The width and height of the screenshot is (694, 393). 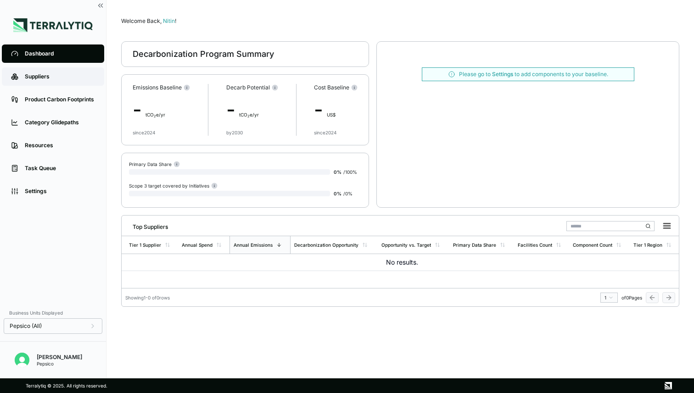 What do you see at coordinates (147, 298) in the screenshot?
I see `div: Showing 1 - 0 of 0 rows` at bounding box center [147, 298].